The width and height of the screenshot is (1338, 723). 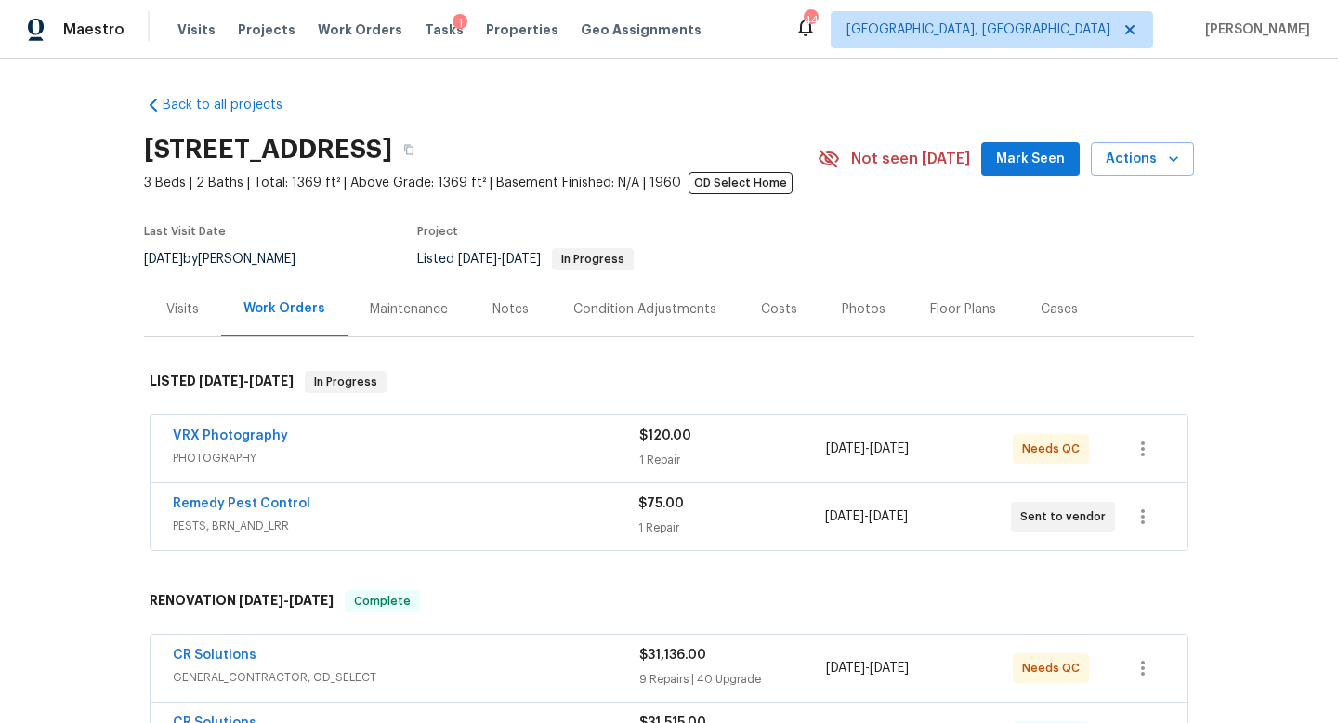 I want to click on span: Listed, so click(x=525, y=259).